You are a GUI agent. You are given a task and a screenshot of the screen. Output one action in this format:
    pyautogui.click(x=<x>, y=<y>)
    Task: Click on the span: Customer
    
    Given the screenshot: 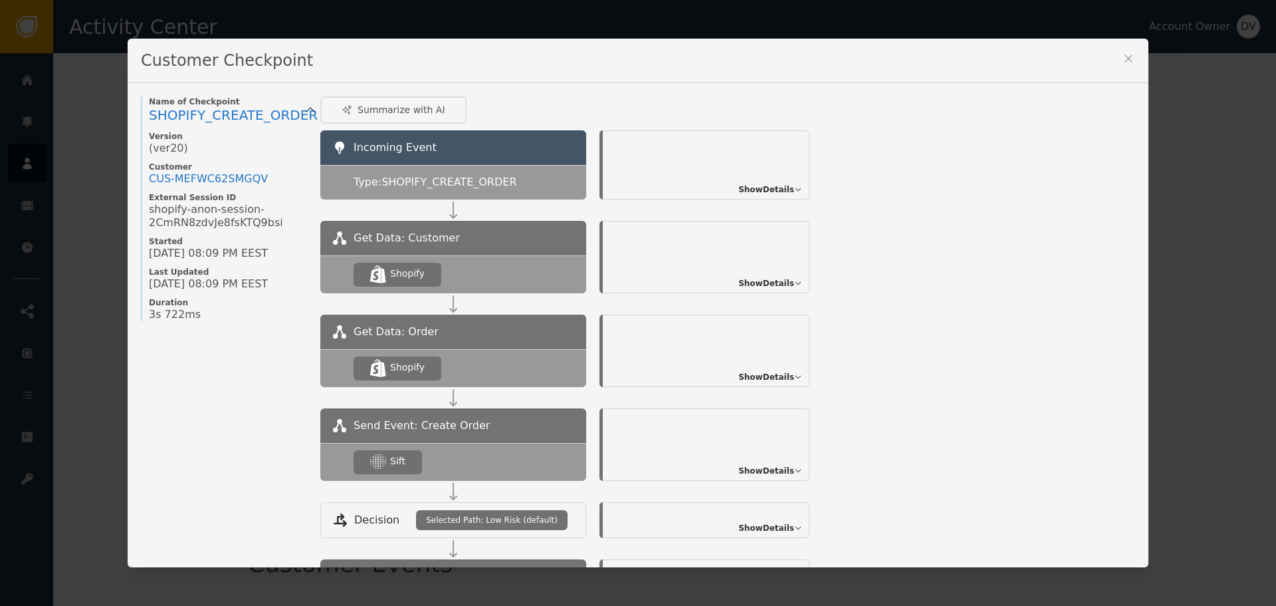 What is the action you would take?
    pyautogui.click(x=228, y=167)
    